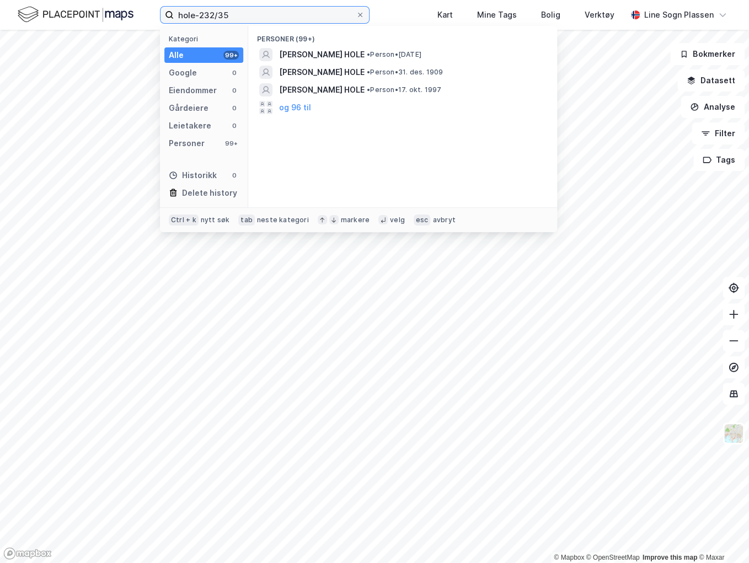  I want to click on span: Person • 17. okt. 1997, so click(404, 90).